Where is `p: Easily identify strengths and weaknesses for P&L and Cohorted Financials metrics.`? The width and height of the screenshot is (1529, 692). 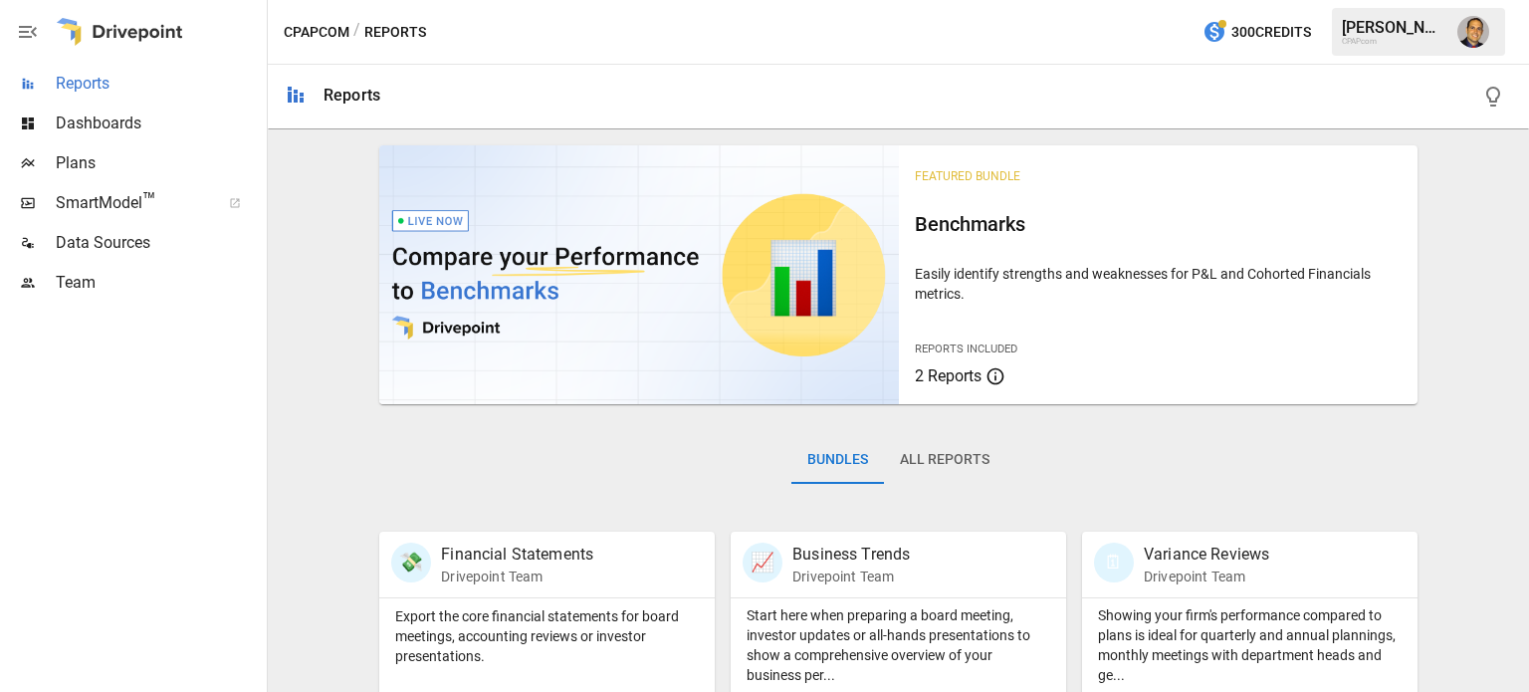
p: Easily identify strengths and weaknesses for P&L and Cohorted Financials metrics. is located at coordinates (1157, 284).